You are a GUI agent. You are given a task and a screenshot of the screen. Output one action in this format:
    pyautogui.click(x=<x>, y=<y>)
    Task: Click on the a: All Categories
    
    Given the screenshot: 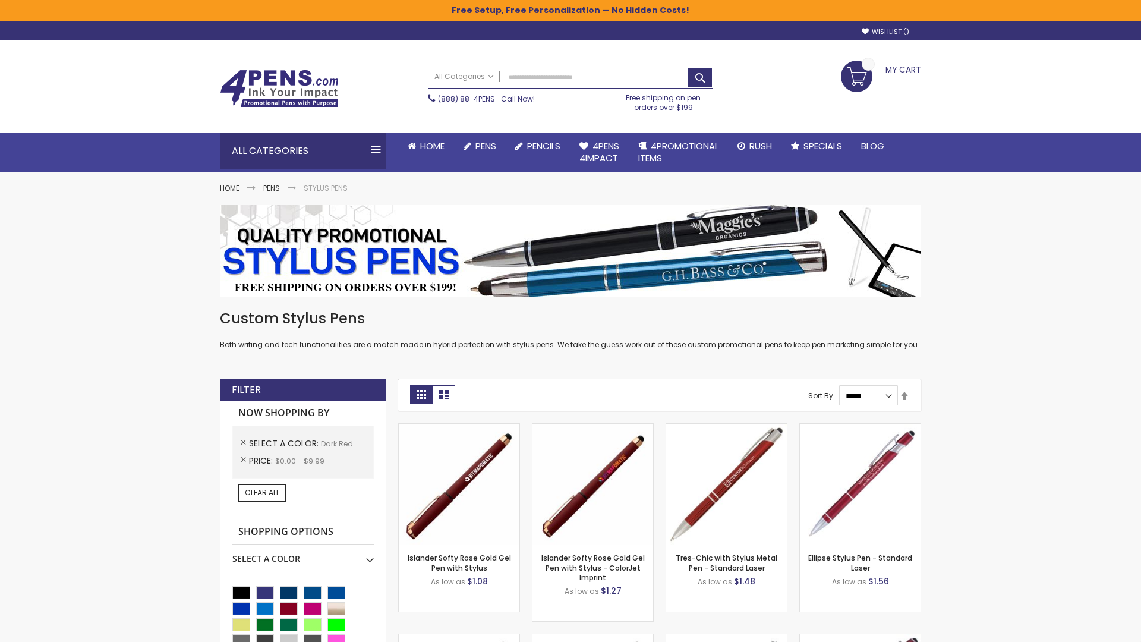 What is the action you would take?
    pyautogui.click(x=464, y=77)
    